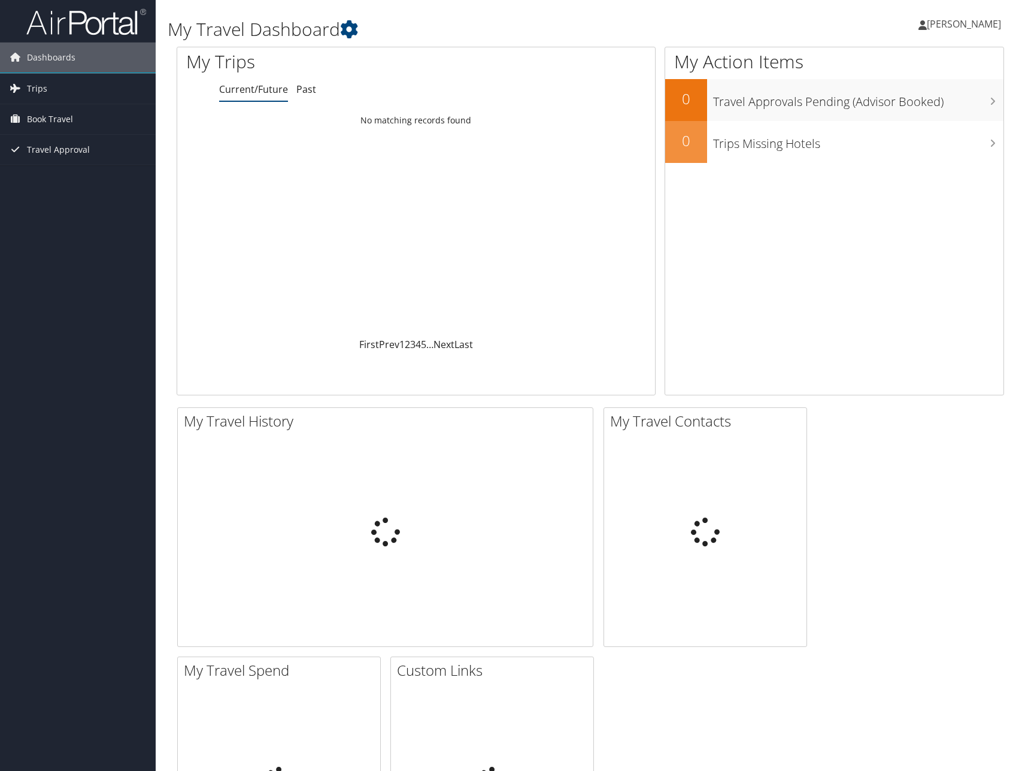 This screenshot has height=771, width=1025. I want to click on a: Past, so click(306, 89).